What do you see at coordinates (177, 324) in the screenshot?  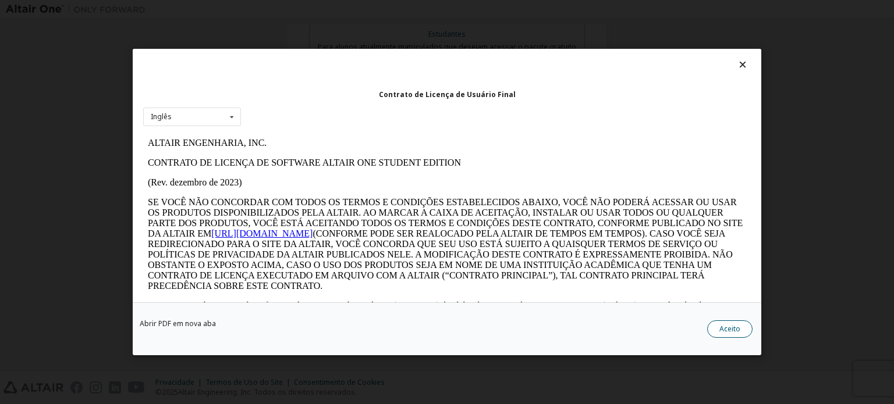 I see `font: Abrir PDF em nova aba` at bounding box center [177, 324].